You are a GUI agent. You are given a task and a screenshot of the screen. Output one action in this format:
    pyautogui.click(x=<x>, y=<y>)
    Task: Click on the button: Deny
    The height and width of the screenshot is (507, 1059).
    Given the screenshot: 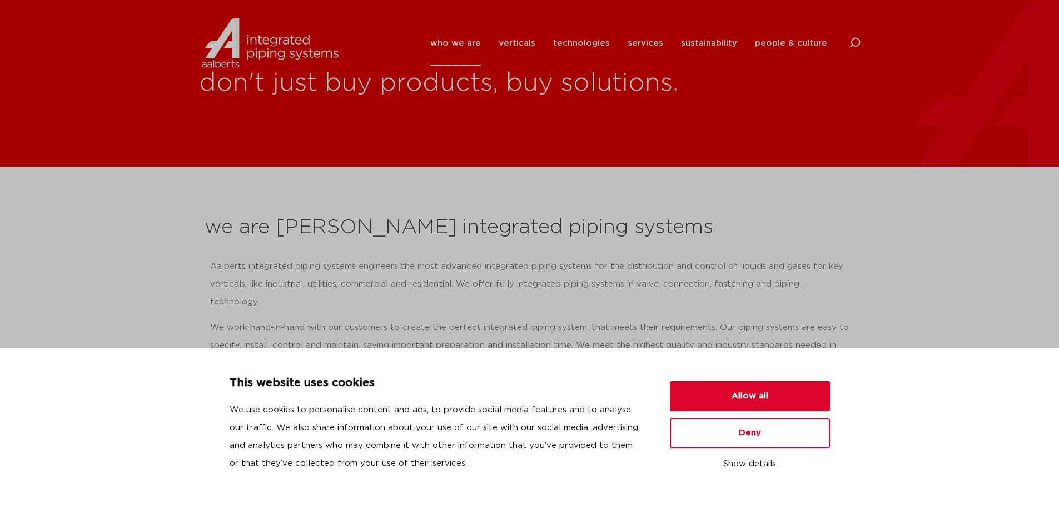 What is the action you would take?
    pyautogui.click(x=750, y=433)
    